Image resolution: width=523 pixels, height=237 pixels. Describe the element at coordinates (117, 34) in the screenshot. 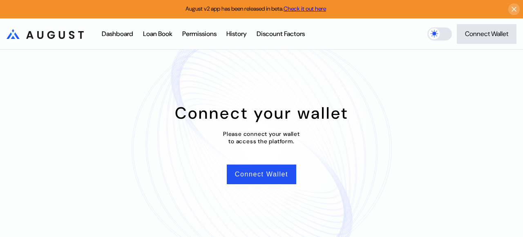

I see `a: Dashboard` at that location.